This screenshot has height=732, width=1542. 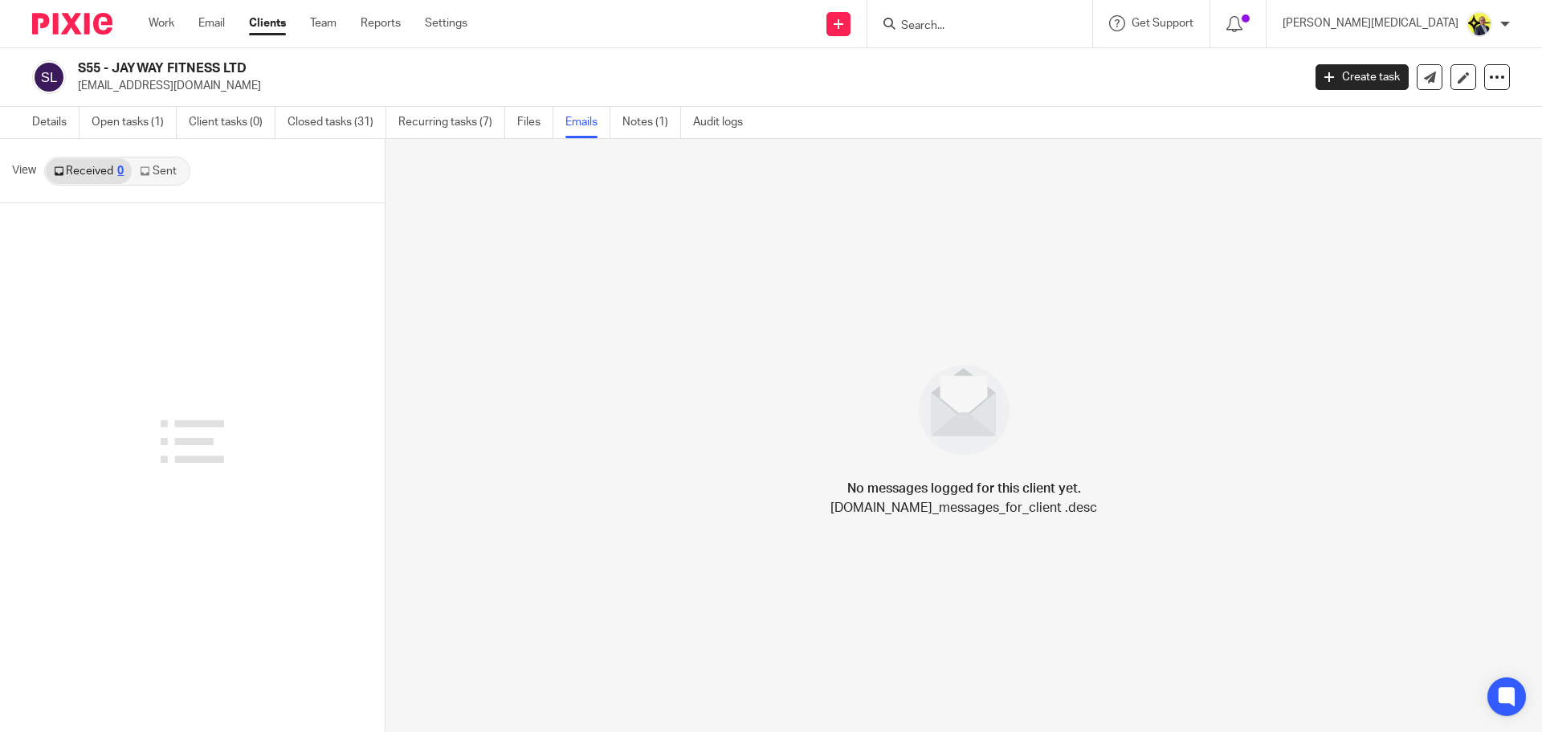 What do you see at coordinates (588, 122) in the screenshot?
I see `a: Emails` at bounding box center [588, 122].